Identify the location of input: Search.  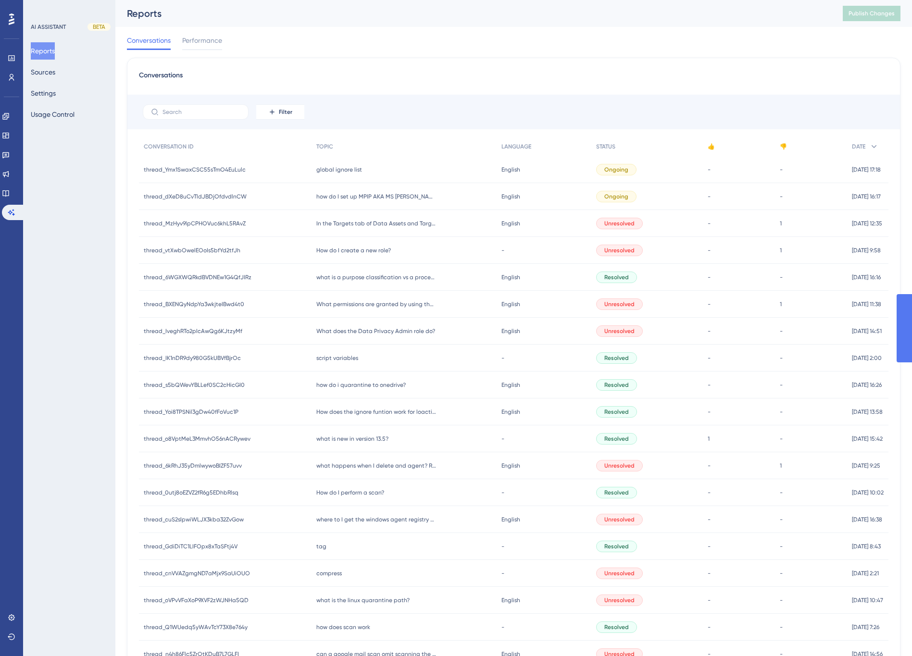
(201, 112).